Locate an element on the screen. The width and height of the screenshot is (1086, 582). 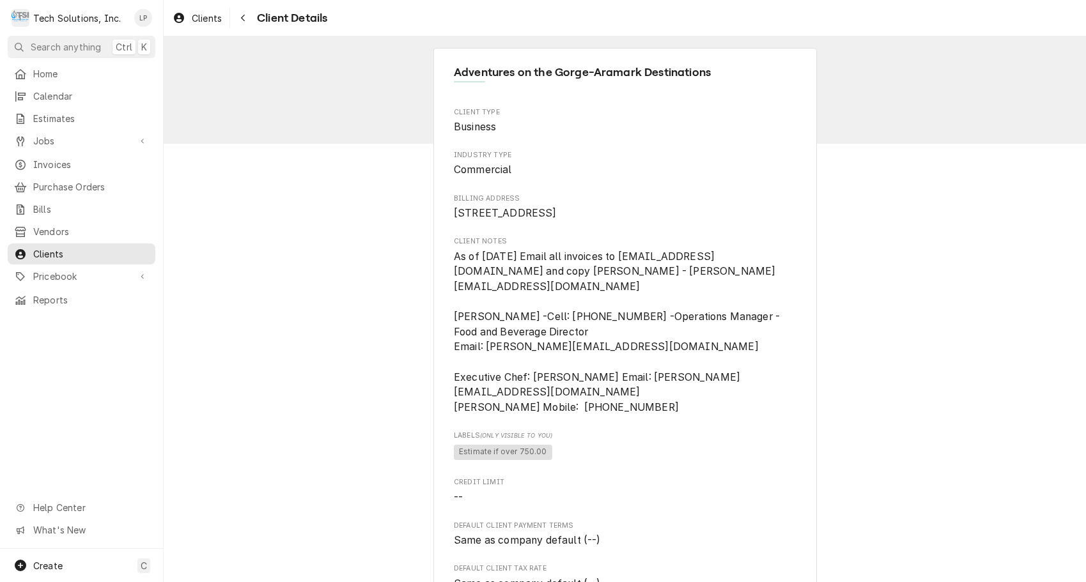
div: Tech Solutions, Inc. is located at coordinates (77, 18).